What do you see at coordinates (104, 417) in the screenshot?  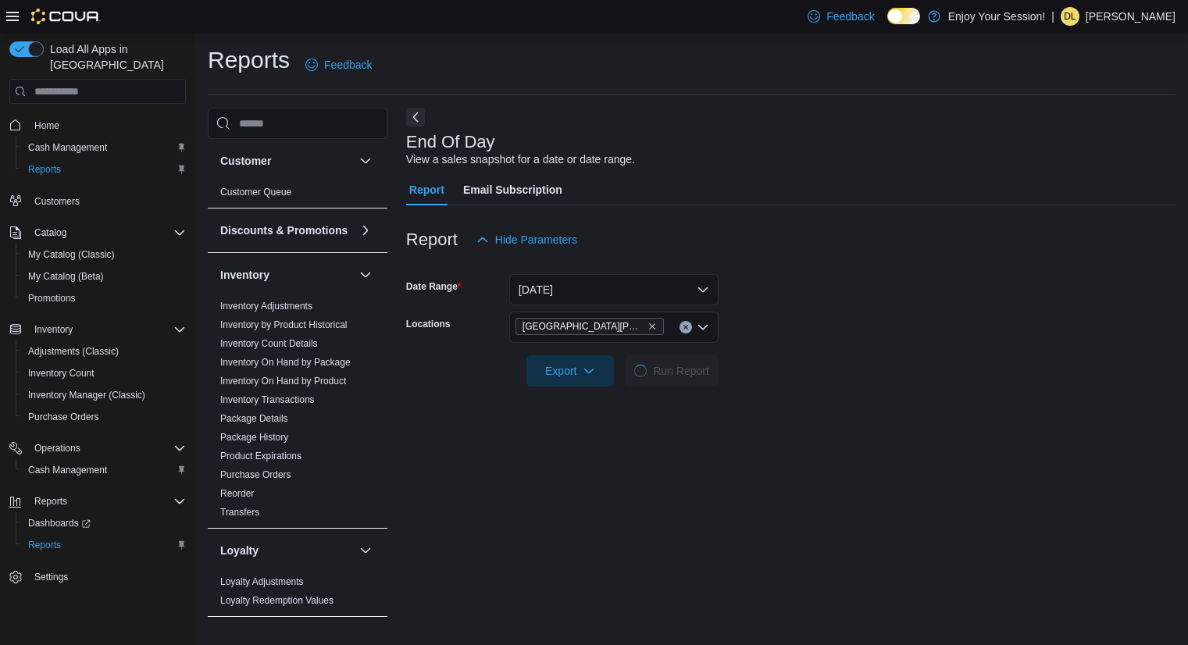 I see `button: Purchase Orders` at bounding box center [104, 417].